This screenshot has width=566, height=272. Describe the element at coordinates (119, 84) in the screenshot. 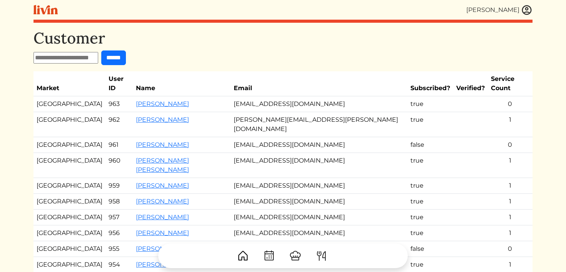

I see `th: User ID` at that location.